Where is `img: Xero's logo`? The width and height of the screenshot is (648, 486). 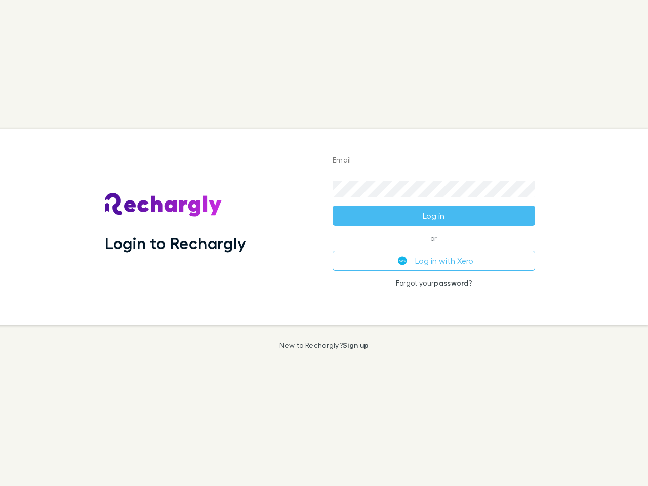
img: Xero's logo is located at coordinates (402, 261).